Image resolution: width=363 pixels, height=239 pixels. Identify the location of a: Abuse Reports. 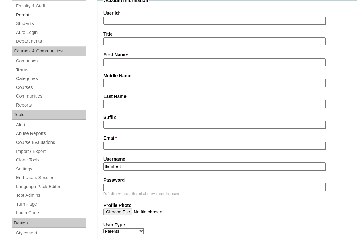
(51, 133).